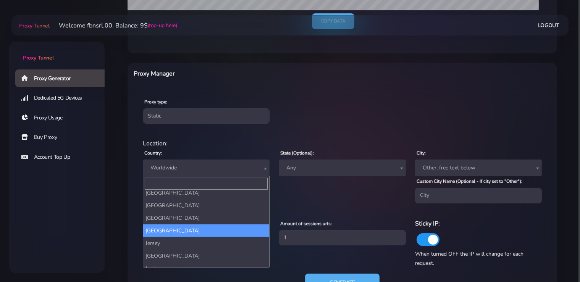  What do you see at coordinates (156, 102) in the screenshot?
I see `label: Proxy type:` at bounding box center [156, 102].